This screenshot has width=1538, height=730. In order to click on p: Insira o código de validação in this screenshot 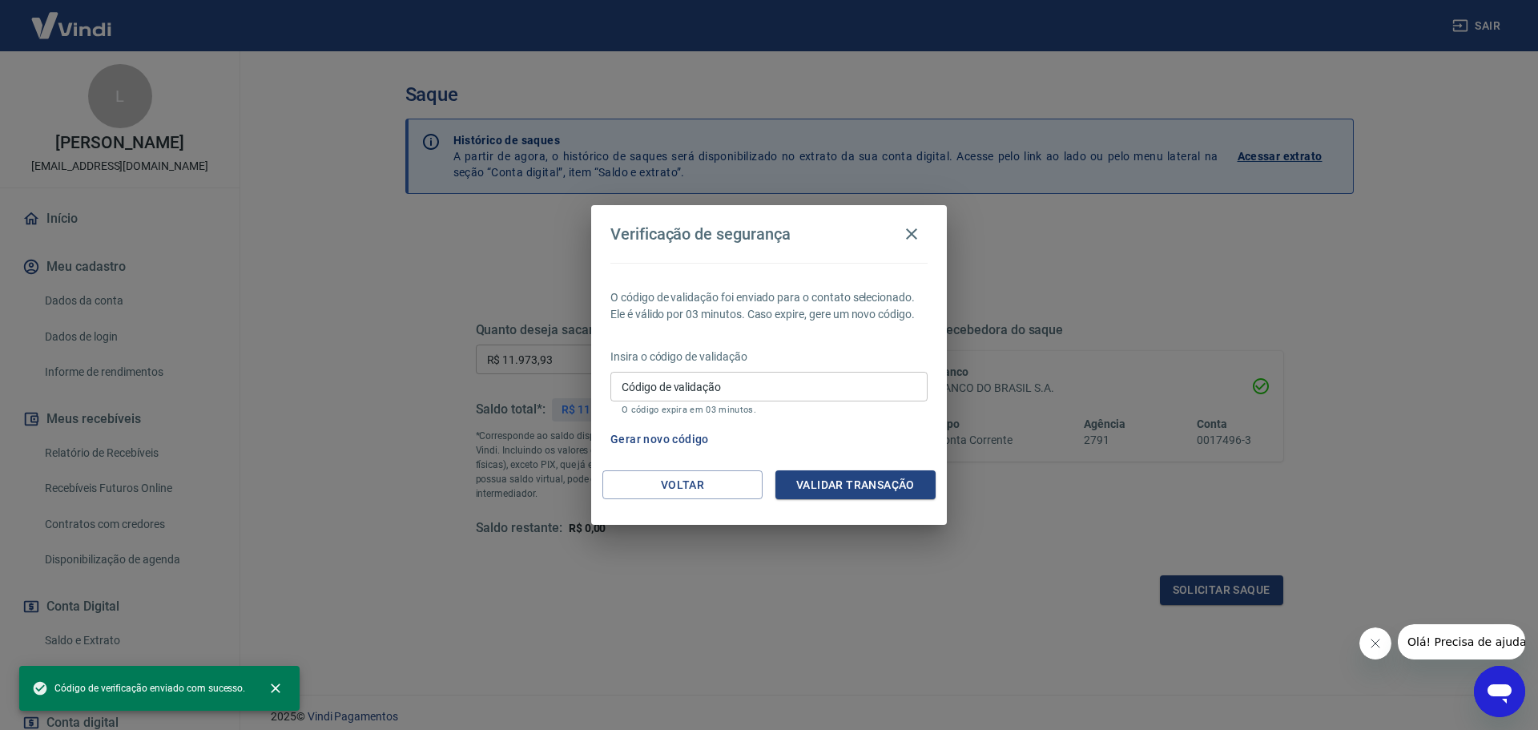, I will do `click(769, 356)`.